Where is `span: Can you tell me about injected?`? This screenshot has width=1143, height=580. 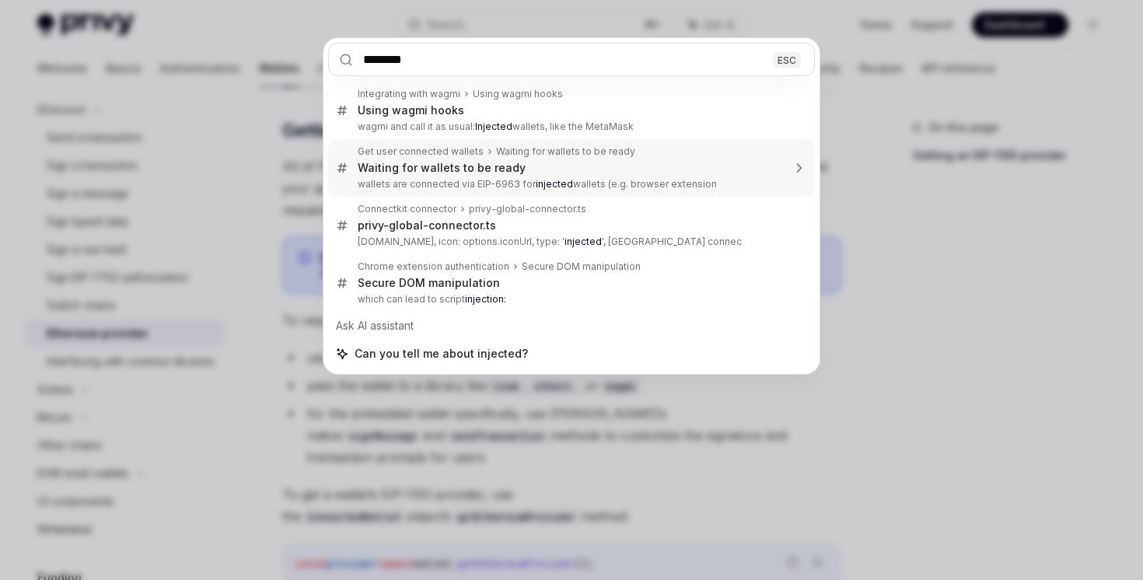 span: Can you tell me about injected? is located at coordinates (441, 354).